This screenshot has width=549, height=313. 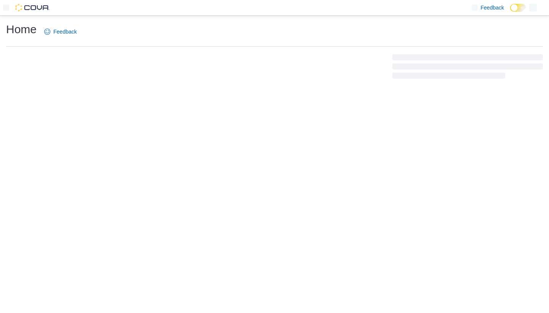 I want to click on a: Feedback, so click(x=60, y=32).